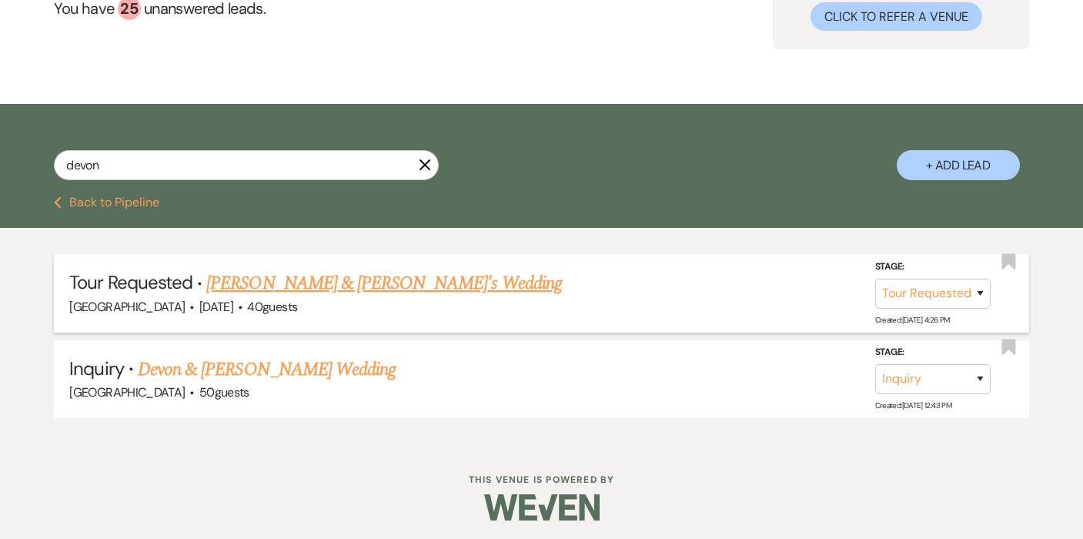  Describe the element at coordinates (958, 165) in the screenshot. I see `button: + Add Lead` at that location.